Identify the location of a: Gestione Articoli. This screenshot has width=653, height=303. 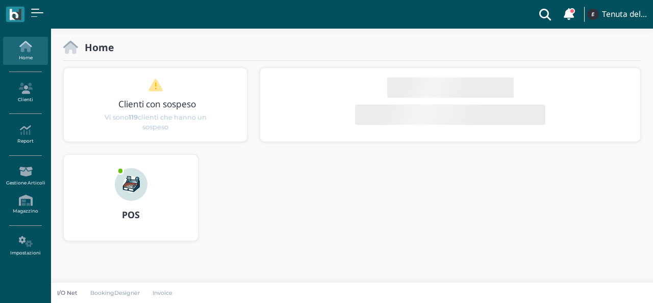
(25, 176).